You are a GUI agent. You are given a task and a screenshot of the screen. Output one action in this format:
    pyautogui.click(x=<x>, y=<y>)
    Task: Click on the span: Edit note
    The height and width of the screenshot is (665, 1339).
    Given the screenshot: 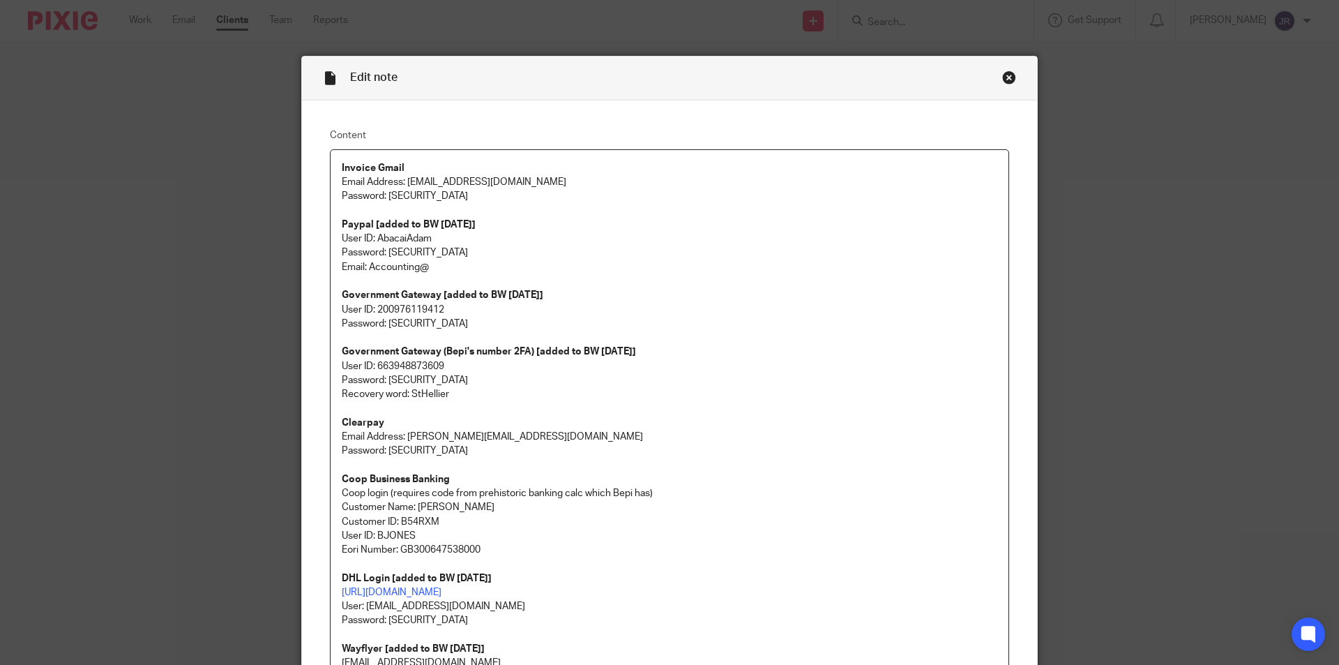 What is the action you would take?
    pyautogui.click(x=374, y=77)
    